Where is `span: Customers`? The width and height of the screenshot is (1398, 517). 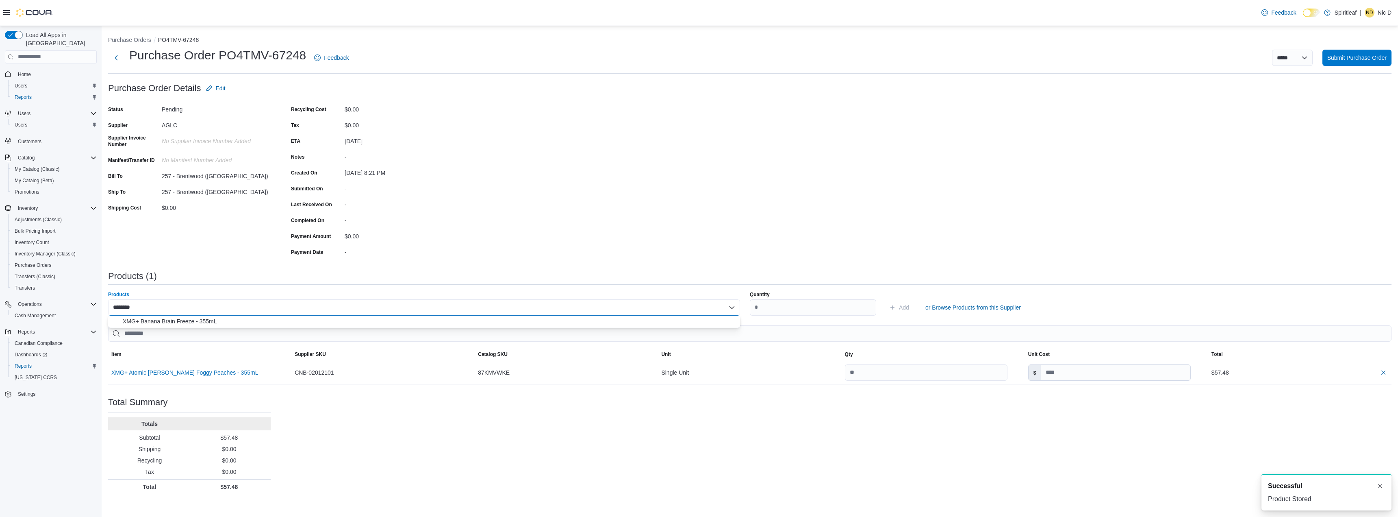
span: Customers is located at coordinates (30, 141).